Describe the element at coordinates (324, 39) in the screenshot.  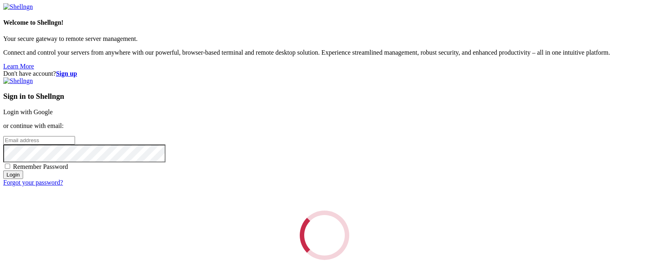
I see `p: Your secure gateway to remote server management.` at that location.